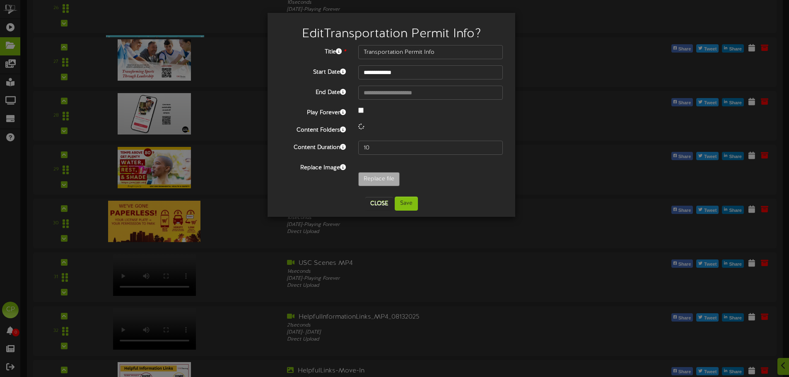 Image resolution: width=789 pixels, height=377 pixels. Describe the element at coordinates (431, 52) in the screenshot. I see `input: Title` at that location.